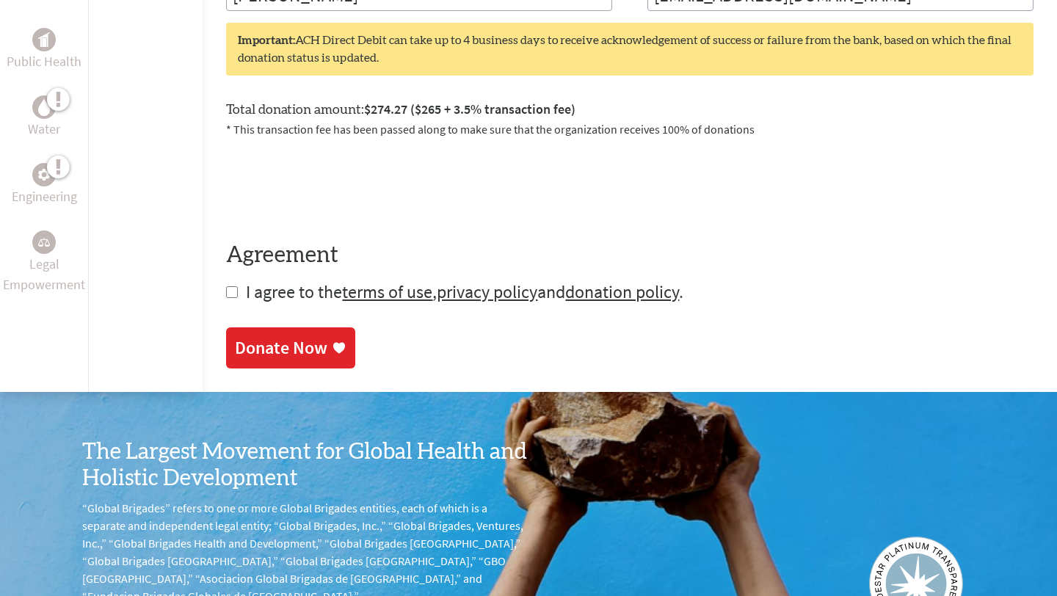 The image size is (1057, 596). Describe the element at coordinates (44, 242) in the screenshot. I see `div: Legal Empowerment` at that location.